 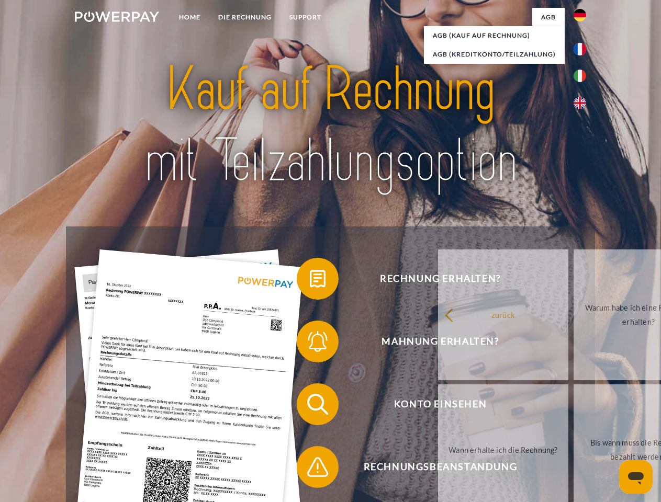 What do you see at coordinates (548, 17) in the screenshot?
I see `a: agb` at bounding box center [548, 17].